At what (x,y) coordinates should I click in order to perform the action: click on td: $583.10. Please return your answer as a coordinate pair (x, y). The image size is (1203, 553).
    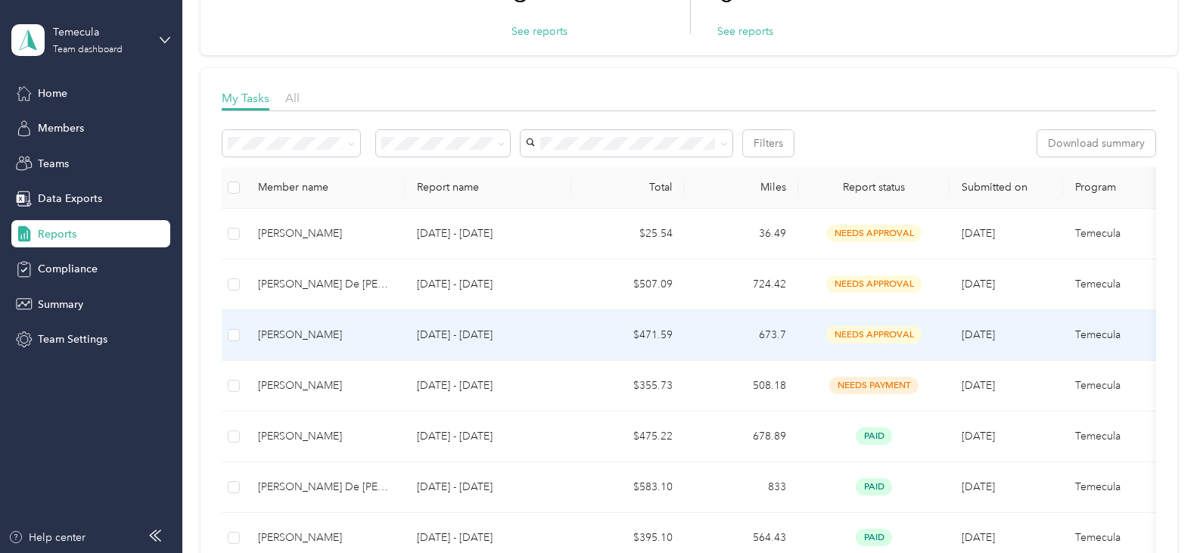
    Looking at the image, I should click on (628, 487).